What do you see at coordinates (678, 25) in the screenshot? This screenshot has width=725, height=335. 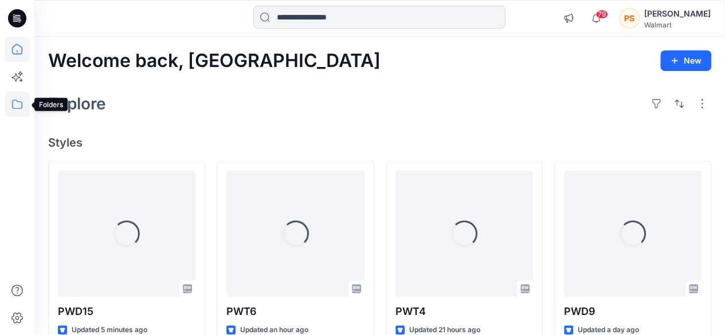 I see `div: Walmart` at bounding box center [678, 25].